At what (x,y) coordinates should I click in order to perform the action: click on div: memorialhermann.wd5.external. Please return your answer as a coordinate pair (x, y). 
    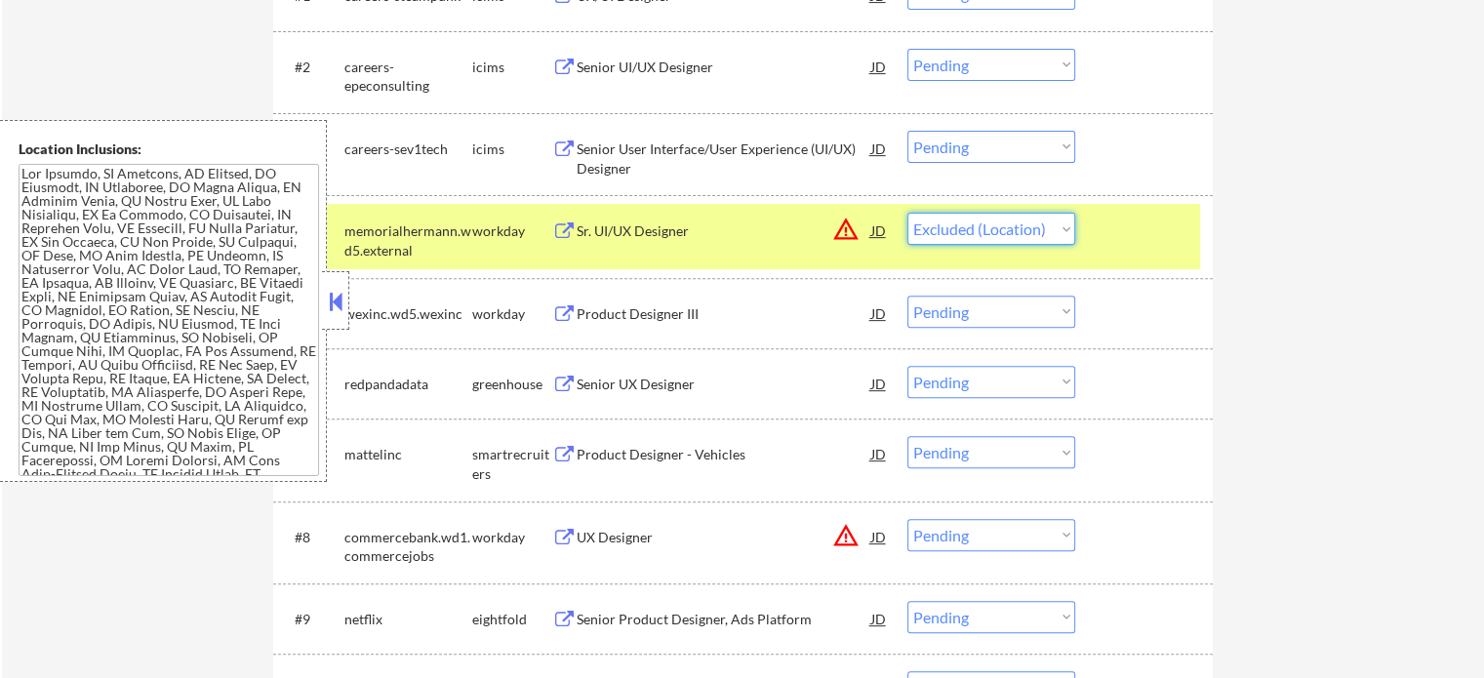
    Looking at the image, I should click on (408, 240).